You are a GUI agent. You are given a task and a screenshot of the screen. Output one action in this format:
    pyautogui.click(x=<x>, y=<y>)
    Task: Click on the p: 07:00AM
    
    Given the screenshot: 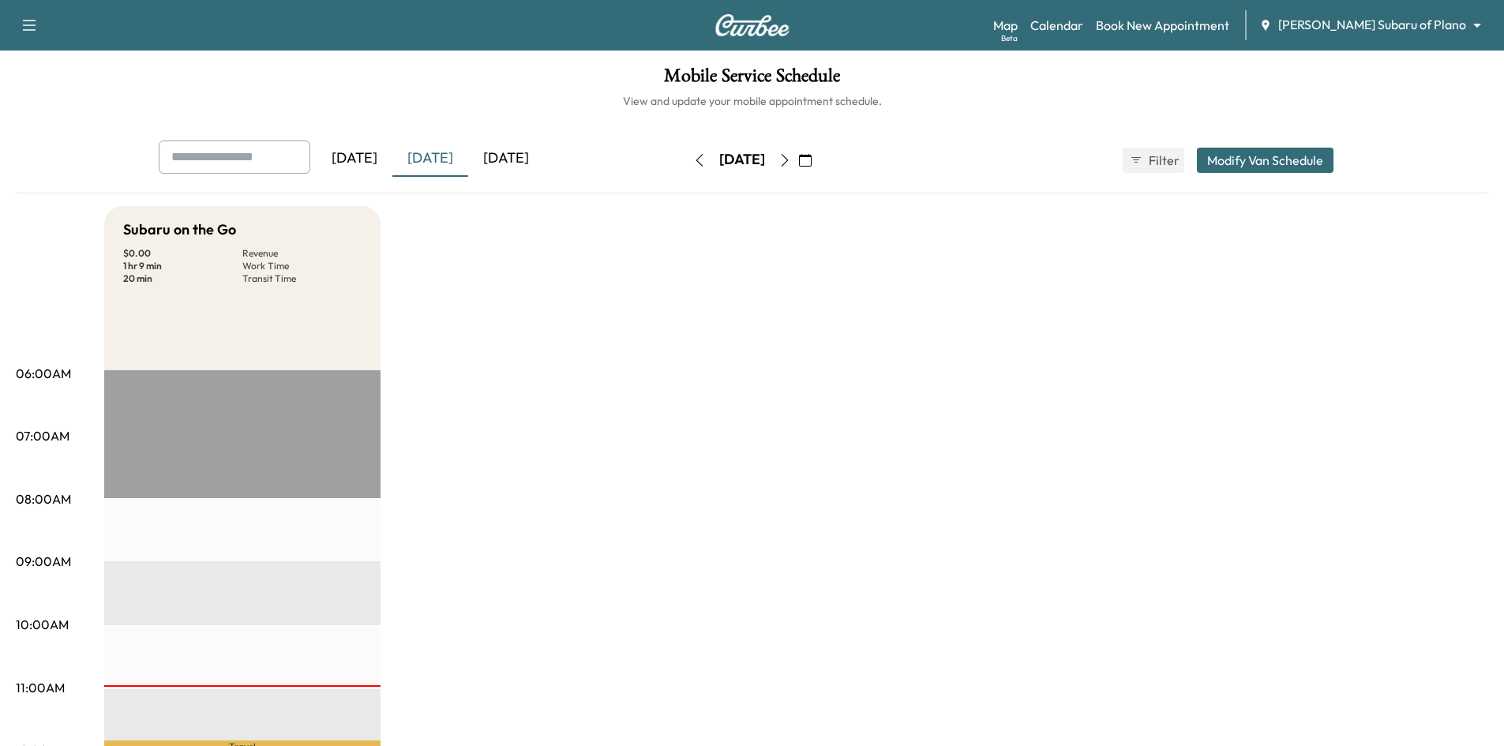 What is the action you would take?
    pyautogui.click(x=43, y=436)
    